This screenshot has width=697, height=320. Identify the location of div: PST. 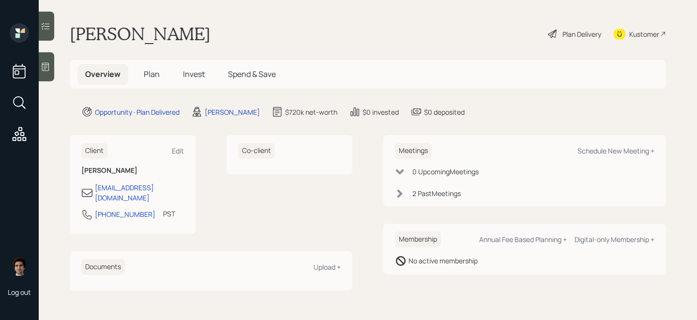
(169, 213).